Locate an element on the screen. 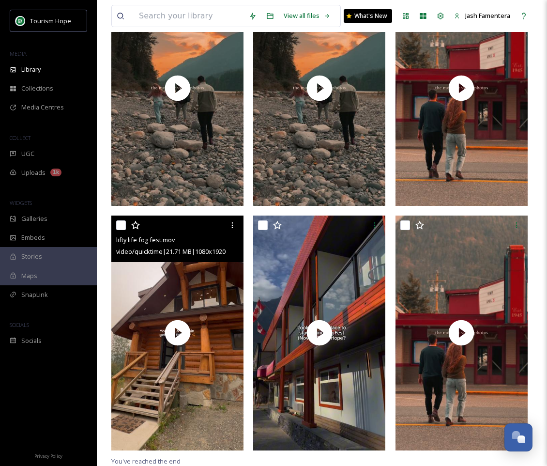 The image size is (547, 466). span: Tourism Hope is located at coordinates (50, 21).